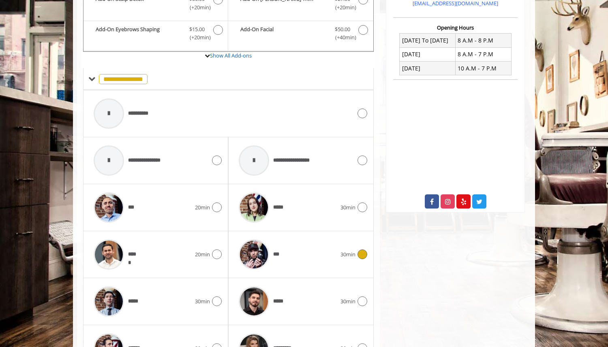 Image resolution: width=608 pixels, height=347 pixels. I want to click on td: 8 A.M - 8 P.M, so click(483, 41).